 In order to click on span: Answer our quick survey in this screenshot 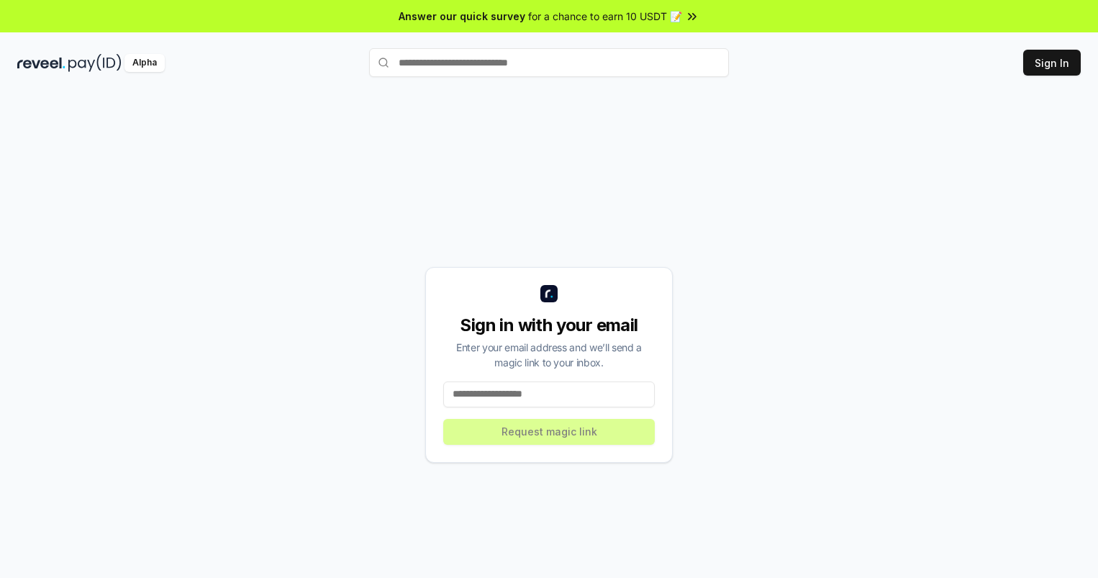, I will do `click(462, 16)`.